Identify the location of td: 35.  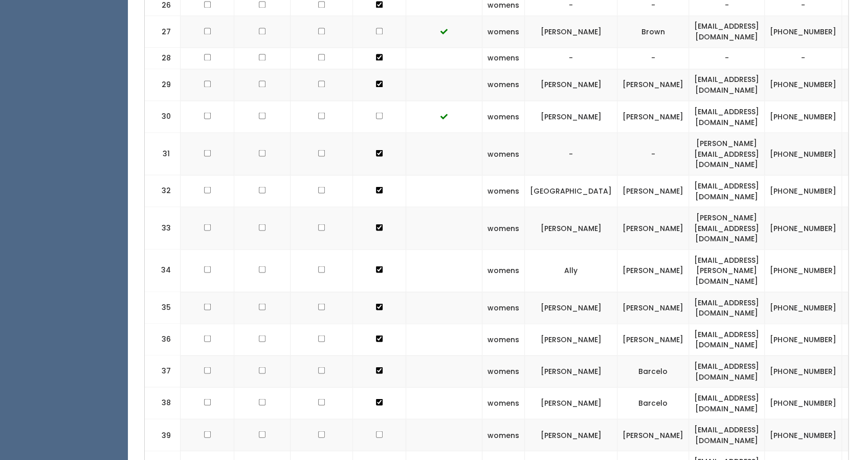
(163, 307).